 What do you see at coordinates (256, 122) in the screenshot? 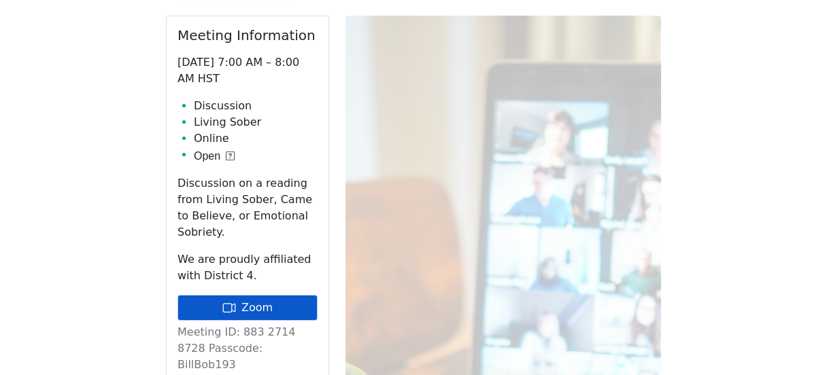
I see `li: Living Sober` at bounding box center [256, 122].